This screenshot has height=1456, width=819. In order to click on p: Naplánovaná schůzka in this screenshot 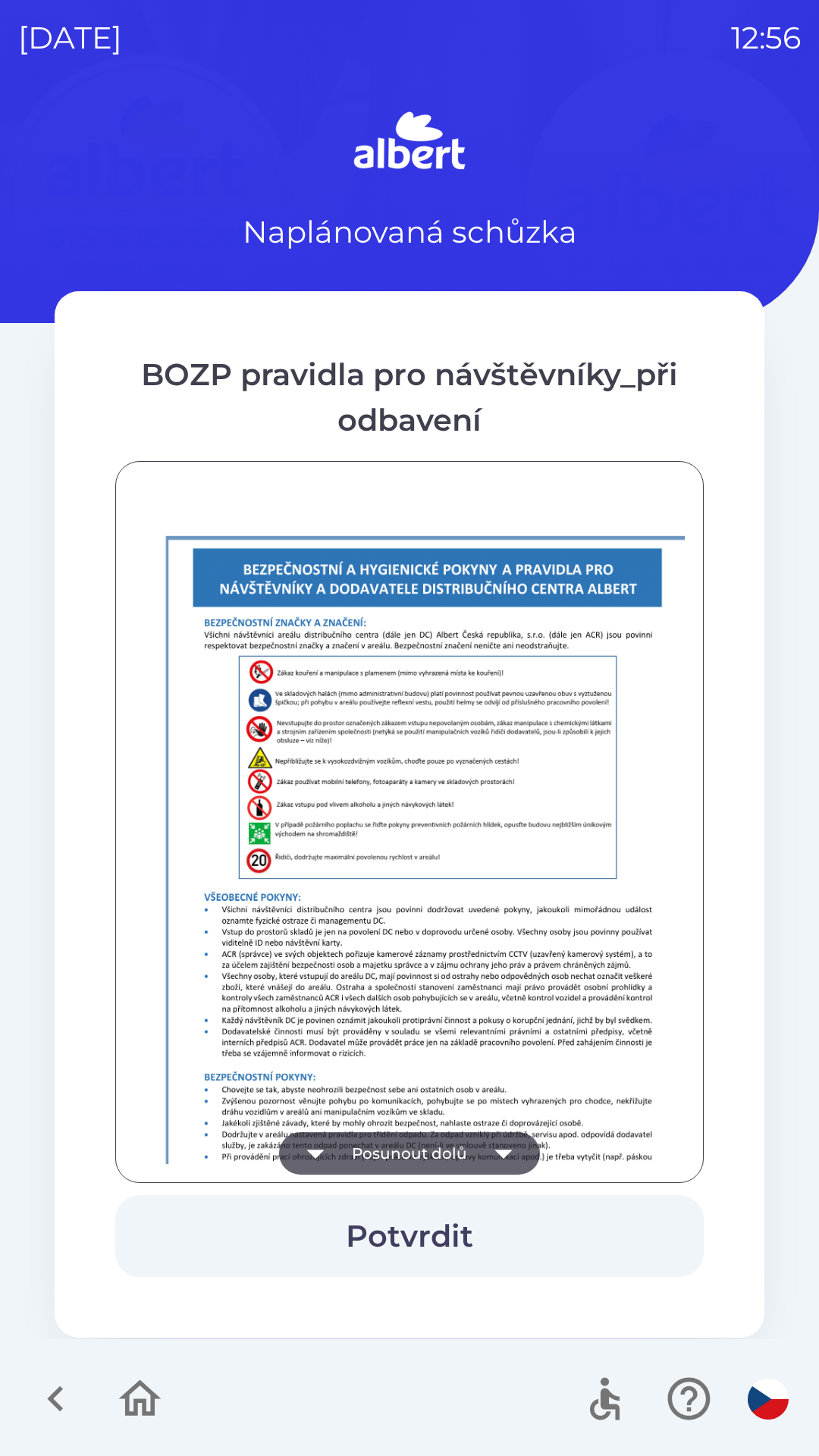, I will do `click(410, 232)`.